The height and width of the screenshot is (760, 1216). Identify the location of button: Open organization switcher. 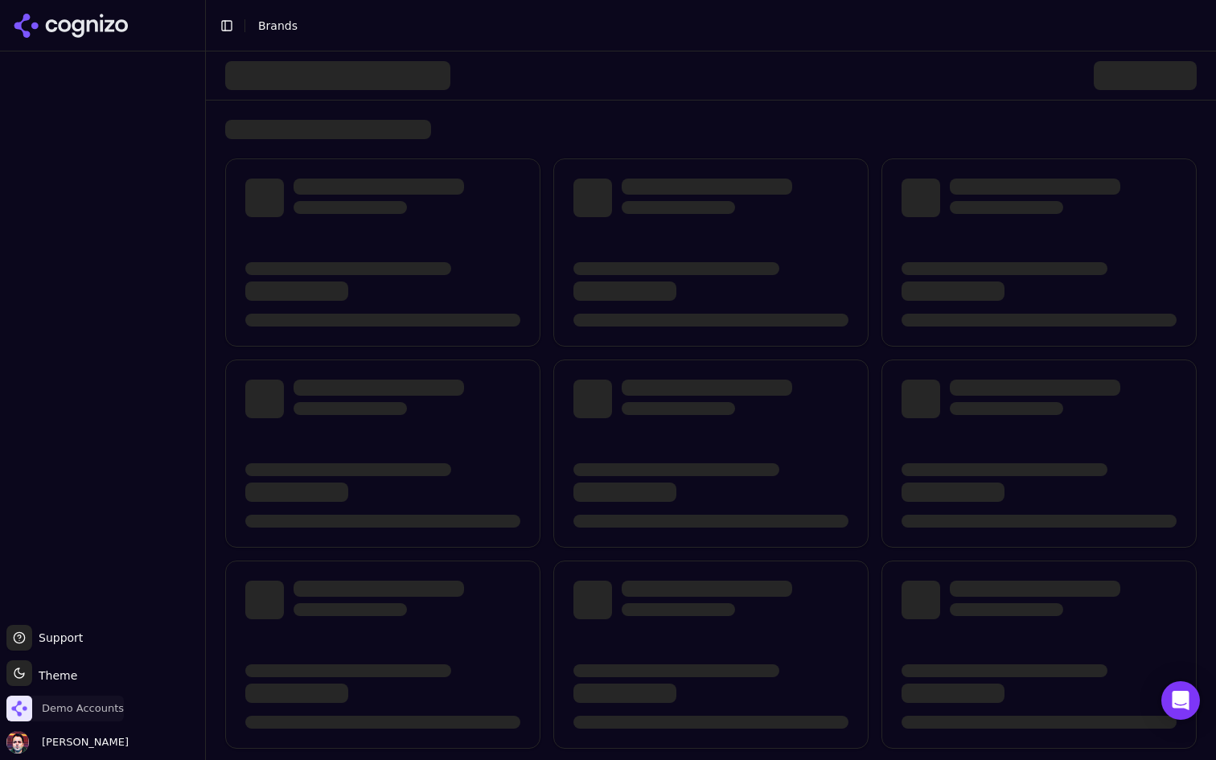
(65, 709).